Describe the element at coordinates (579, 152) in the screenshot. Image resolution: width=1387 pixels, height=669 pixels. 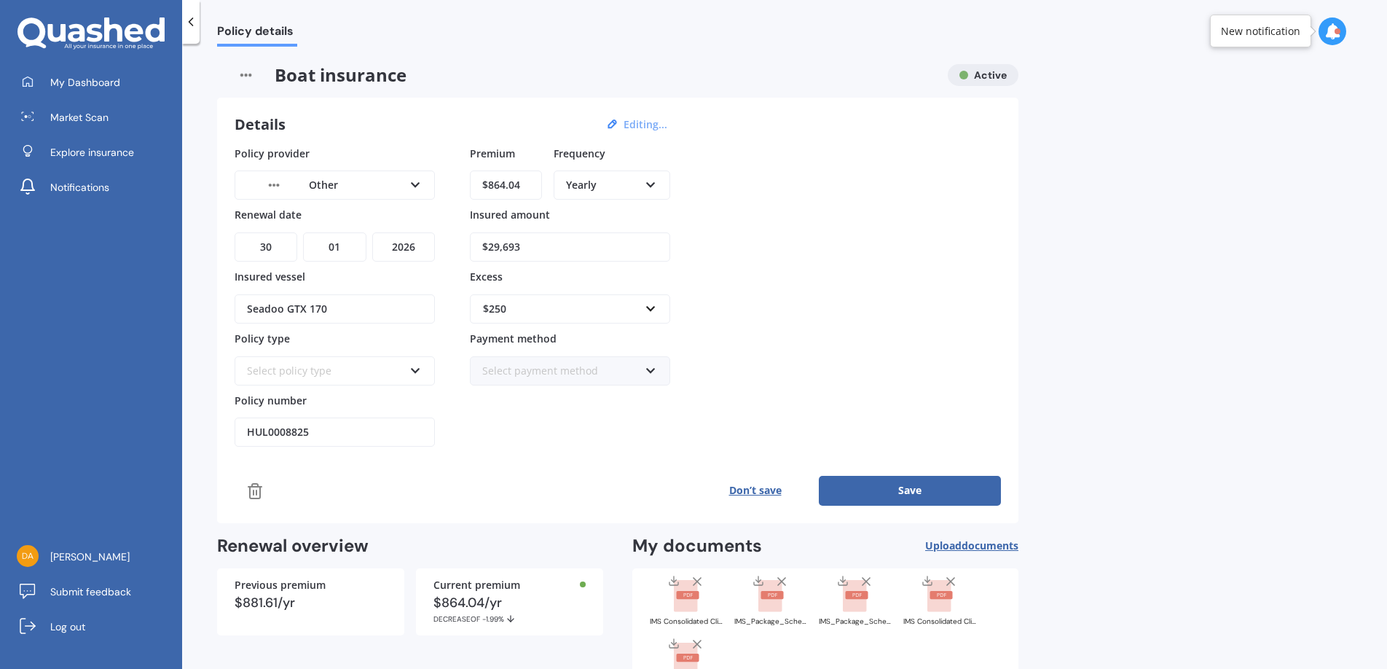
I see `span: Frequency` at that location.